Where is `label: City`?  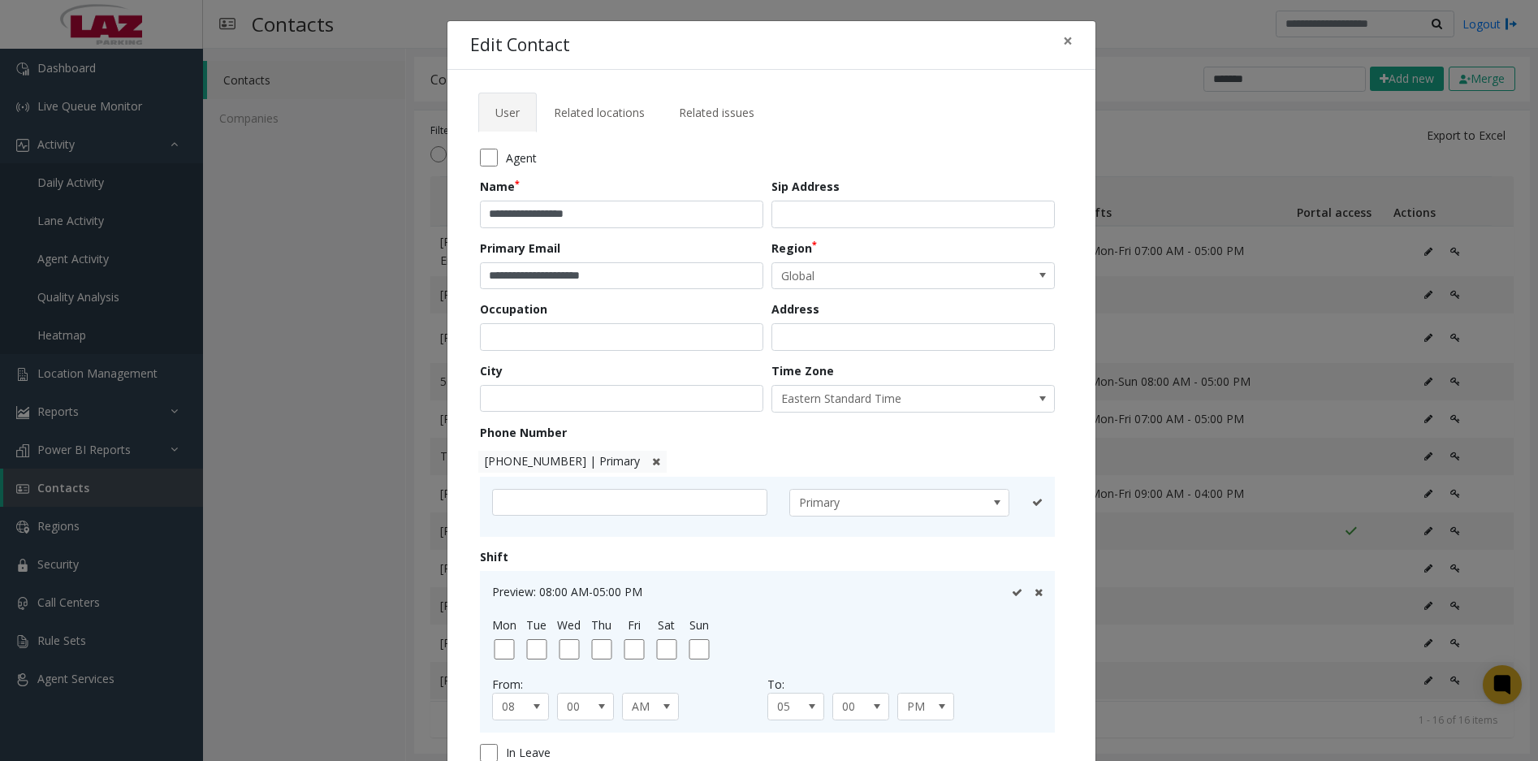 label: City is located at coordinates (491, 370).